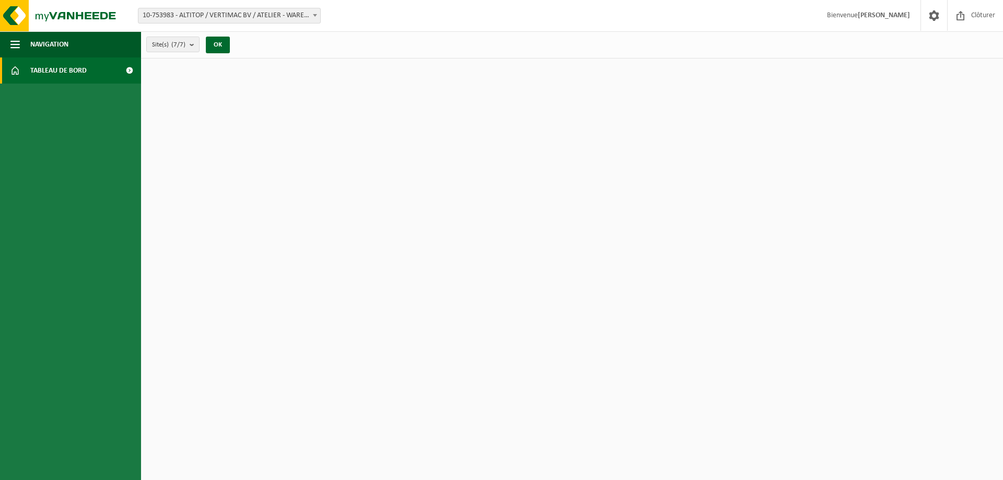  I want to click on button: Site(s)(7/7), so click(173, 44).